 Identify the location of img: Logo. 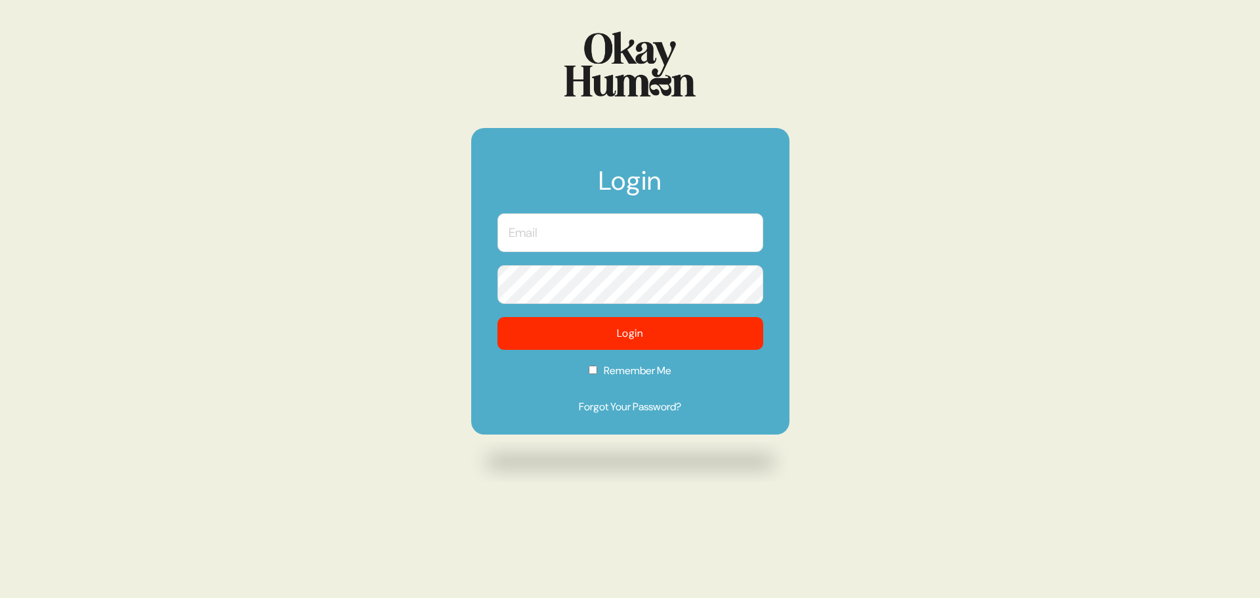
(630, 64).